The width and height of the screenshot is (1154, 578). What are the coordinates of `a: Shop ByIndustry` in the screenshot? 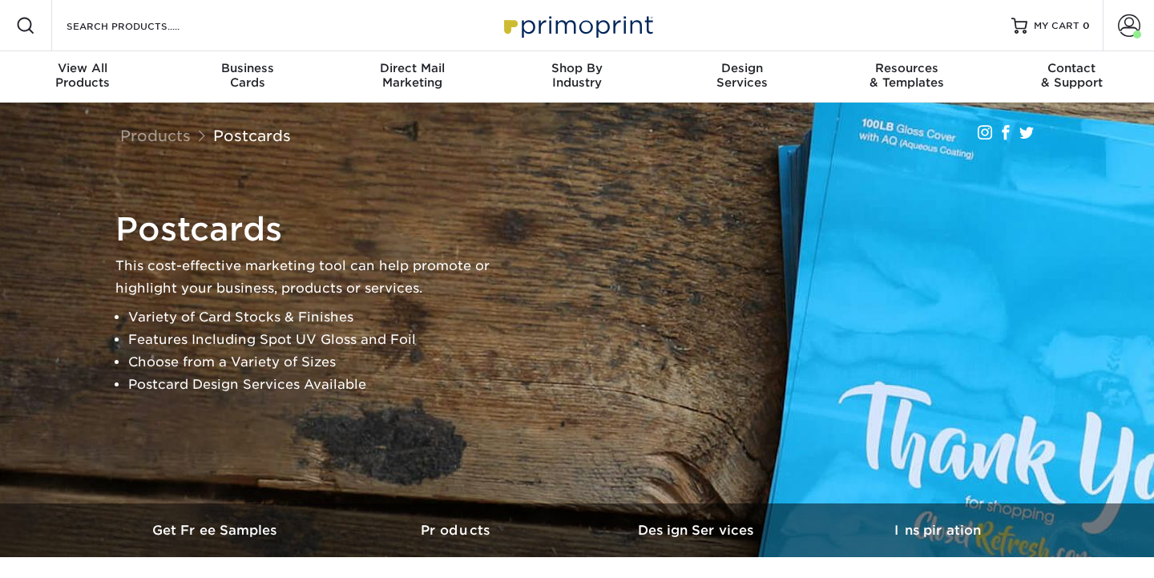 It's located at (577, 77).